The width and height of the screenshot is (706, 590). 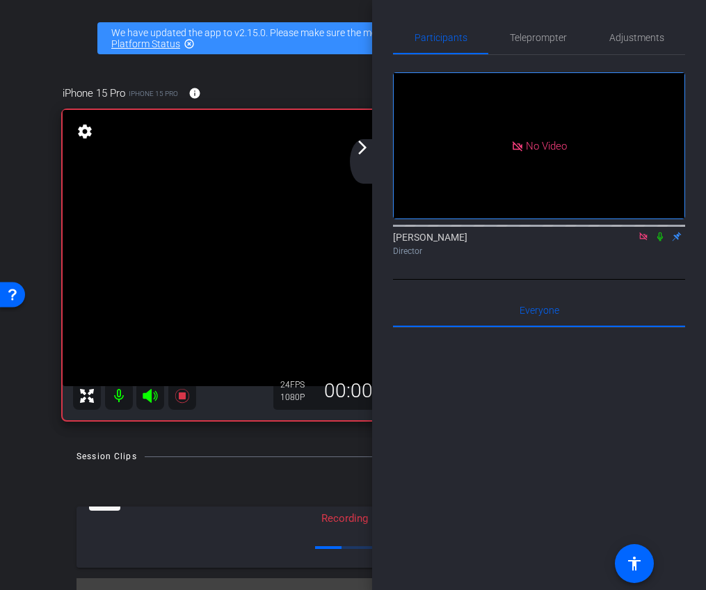 What do you see at coordinates (362, 148) in the screenshot?
I see `mat-icon: arrow_forward_ios` at bounding box center [362, 148].